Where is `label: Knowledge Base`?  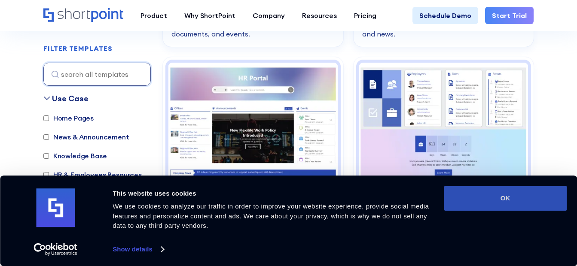
label: Knowledge Base is located at coordinates (75, 156).